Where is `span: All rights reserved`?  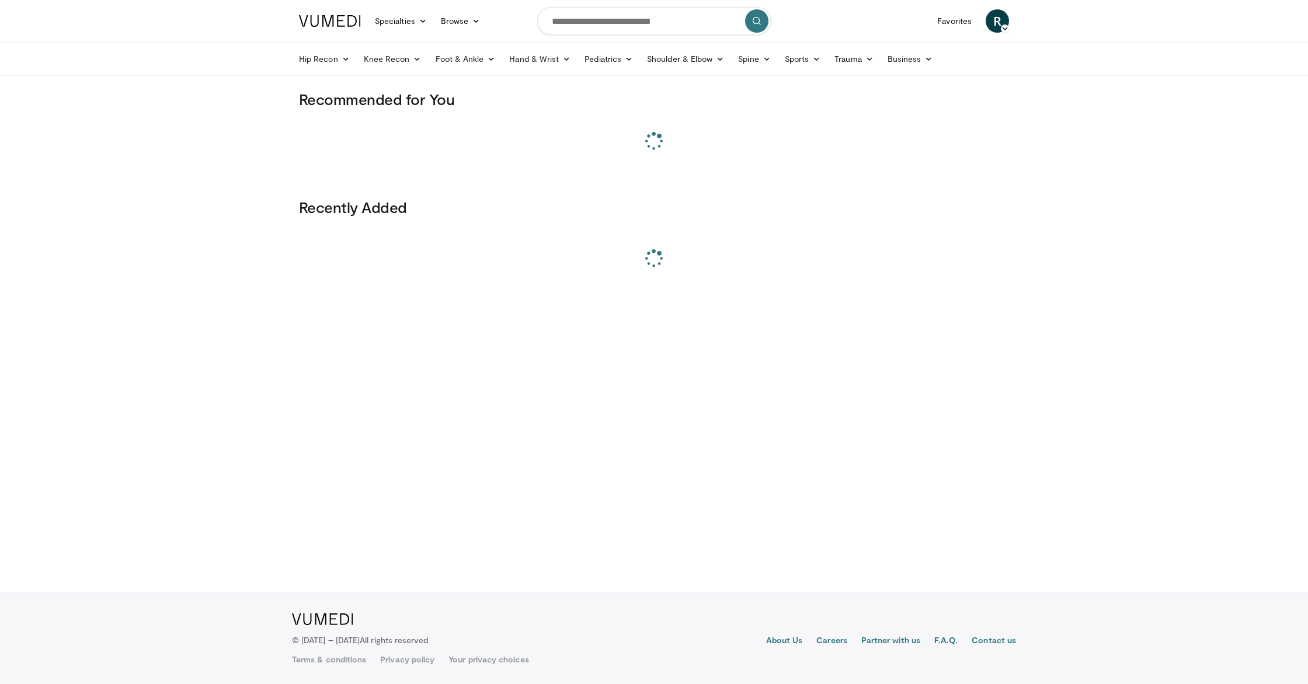 span: All rights reserved is located at coordinates (393, 640).